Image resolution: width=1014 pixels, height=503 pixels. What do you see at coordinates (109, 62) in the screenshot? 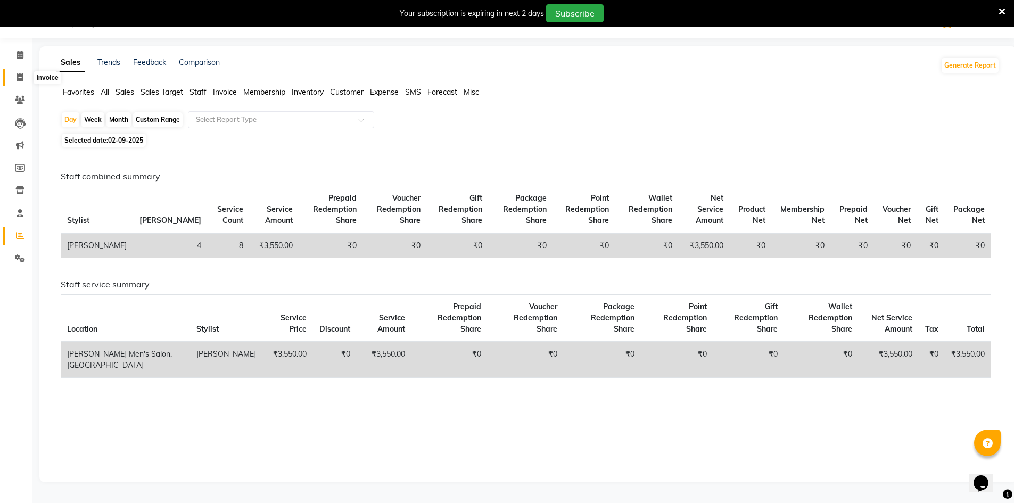
I see `a: Trends` at bounding box center [109, 62].